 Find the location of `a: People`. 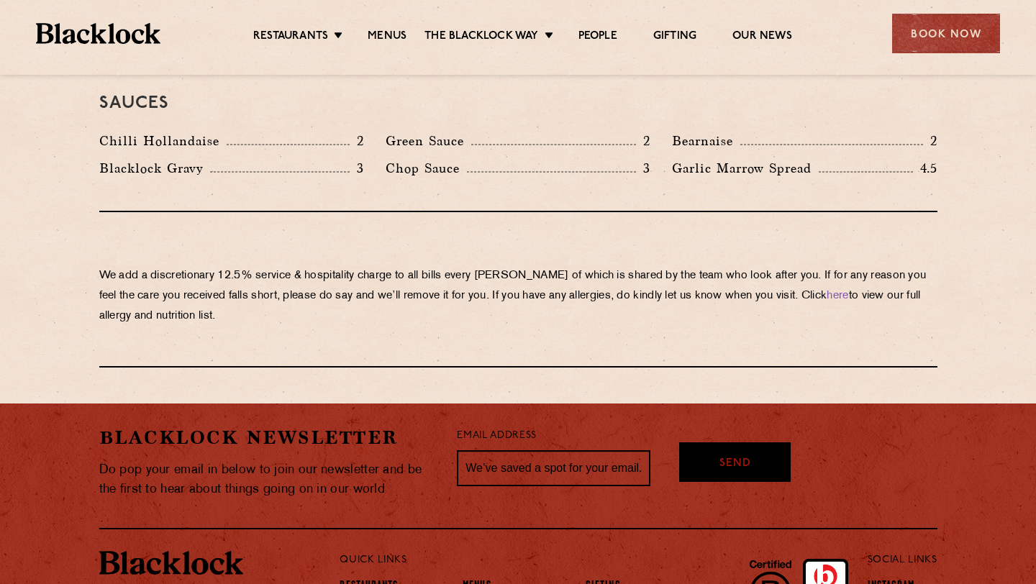

a: People is located at coordinates (598, 37).